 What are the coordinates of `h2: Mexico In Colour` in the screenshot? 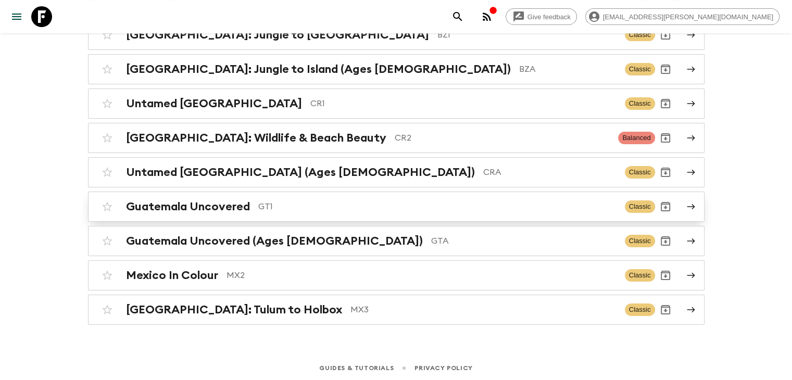 It's located at (172, 275).